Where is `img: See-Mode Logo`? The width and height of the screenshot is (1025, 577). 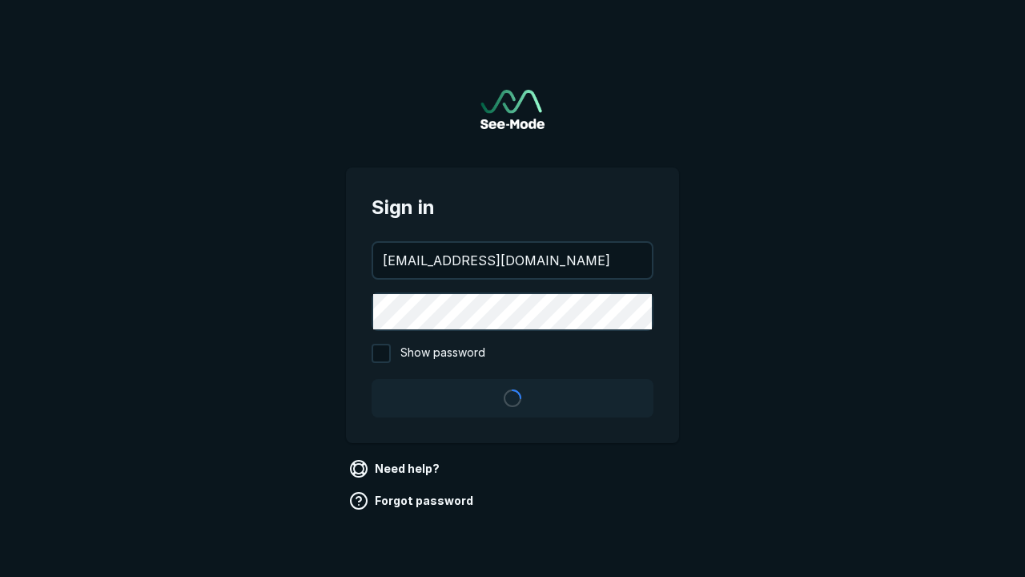 img: See-Mode Logo is located at coordinates (513, 109).